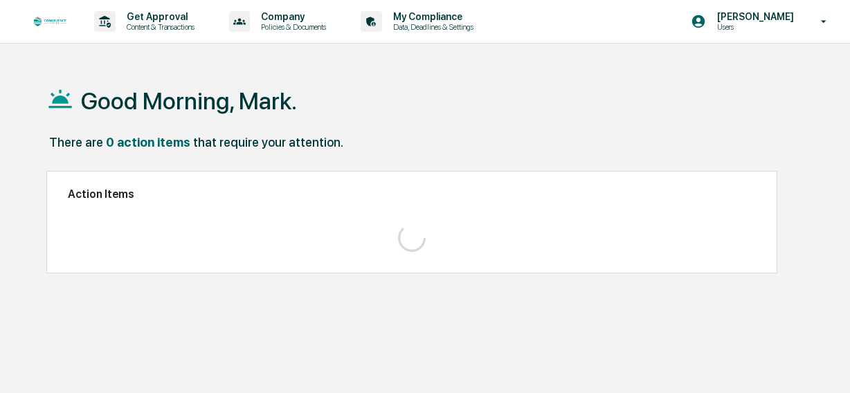  Describe the element at coordinates (158, 27) in the screenshot. I see `p: Content & Transactions` at that location.